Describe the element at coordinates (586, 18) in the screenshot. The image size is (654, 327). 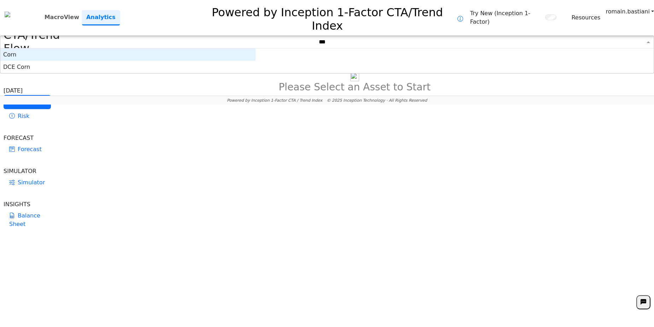
I see `a: Resources` at that location.